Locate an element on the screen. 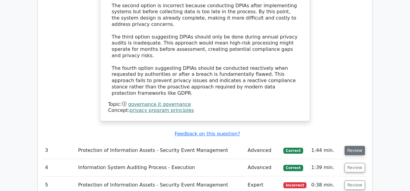 Image resolution: width=410 pixels, height=191 pixels. div: Concept: is located at coordinates (205, 110).